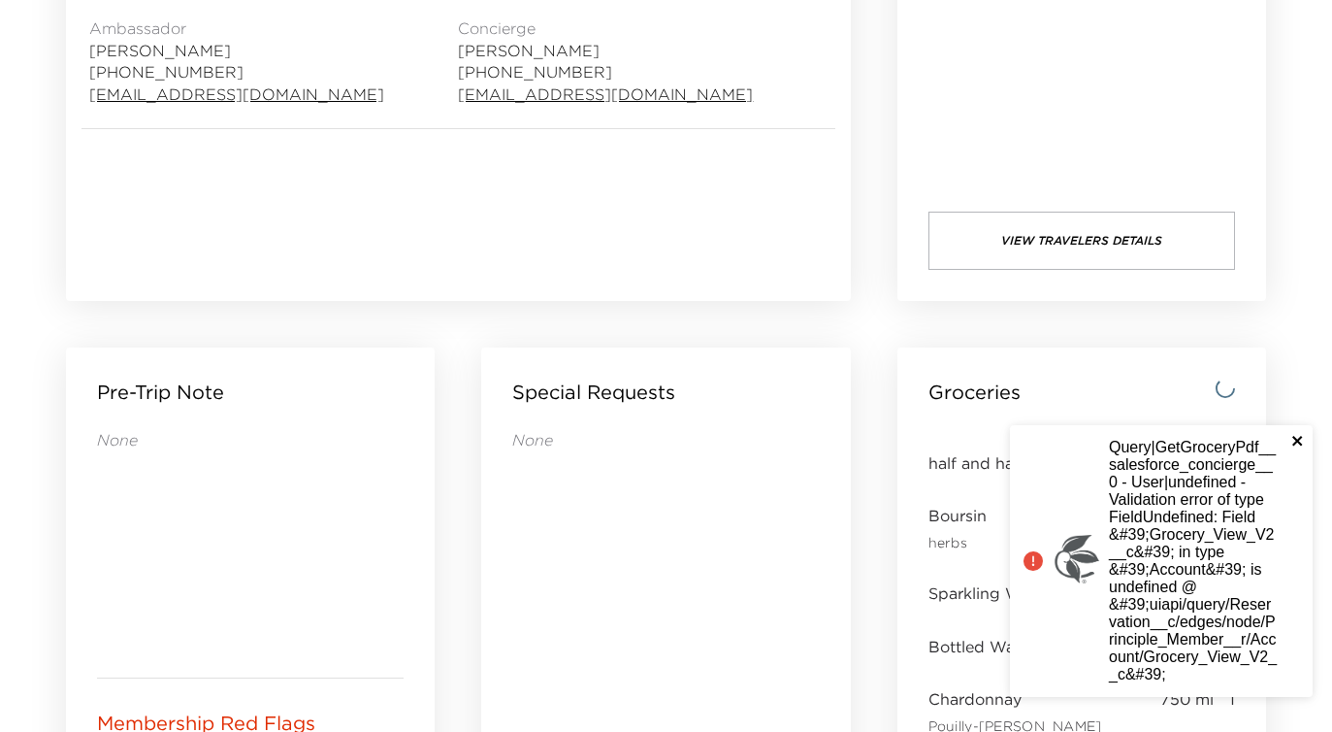 The width and height of the screenshot is (1332, 732). I want to click on span: Concierge, so click(606, 28).